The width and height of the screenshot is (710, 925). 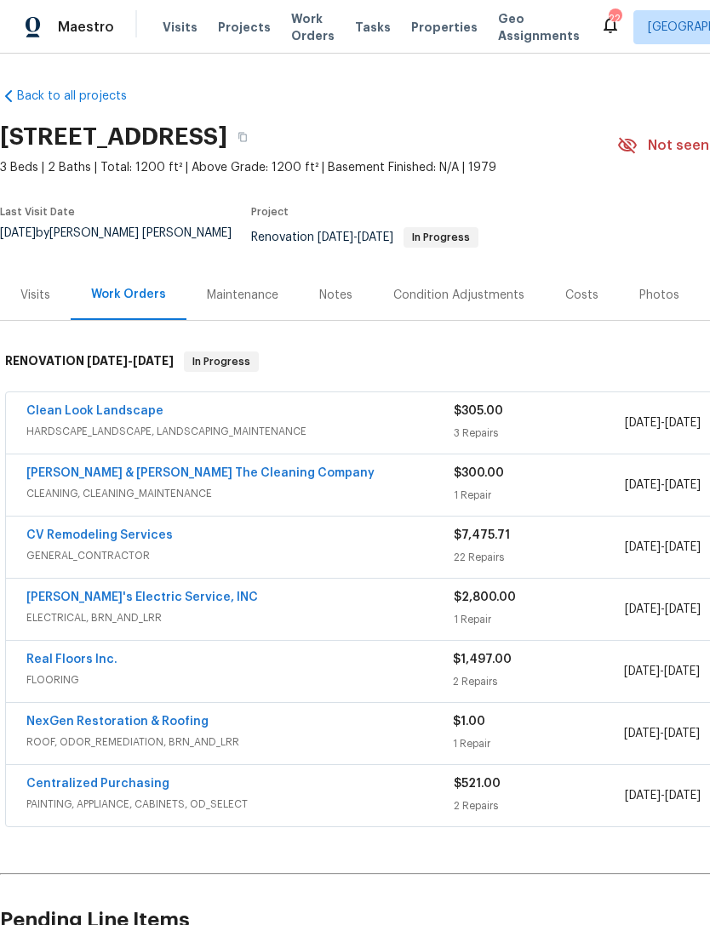 What do you see at coordinates (180, 27) in the screenshot?
I see `span: Visits` at bounding box center [180, 27].